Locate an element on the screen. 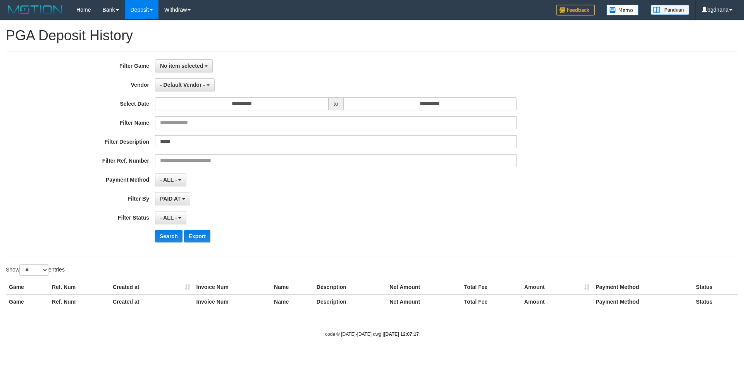  span: - Default Vendor - is located at coordinates (183, 85).